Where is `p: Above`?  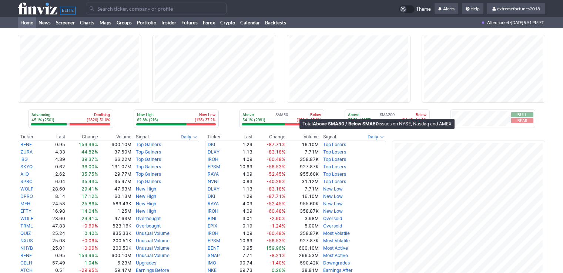 p: Above is located at coordinates (254, 115).